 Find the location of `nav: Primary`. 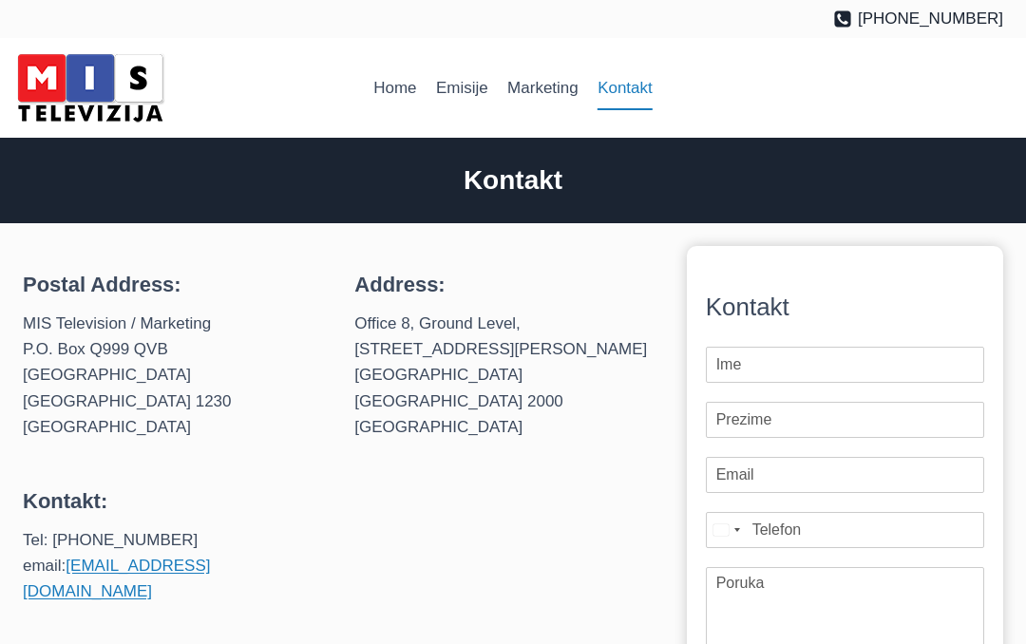

nav: Primary is located at coordinates (513, 88).